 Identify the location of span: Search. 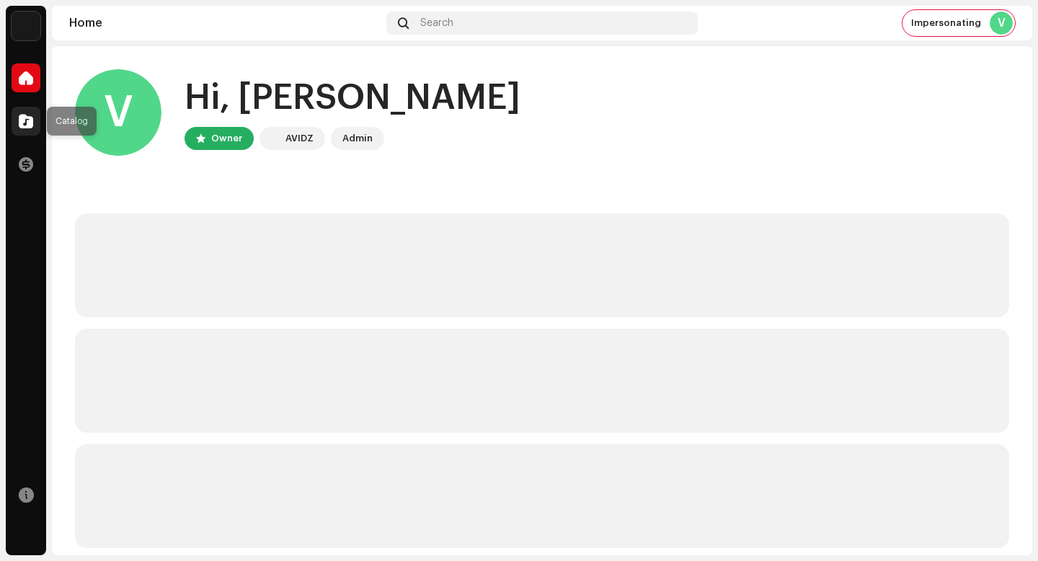
(437, 23).